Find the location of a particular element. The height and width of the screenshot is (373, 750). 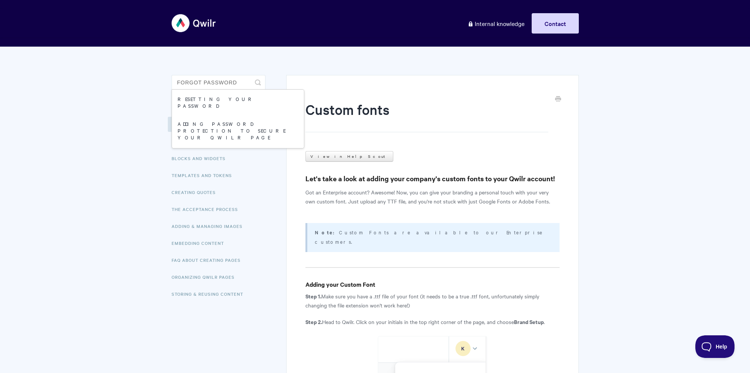

a: Templates and Tokens is located at coordinates (204, 175).